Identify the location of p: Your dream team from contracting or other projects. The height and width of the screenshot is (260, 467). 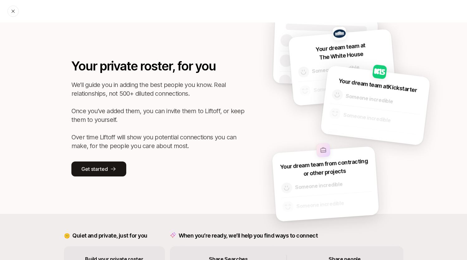
(325, 168).